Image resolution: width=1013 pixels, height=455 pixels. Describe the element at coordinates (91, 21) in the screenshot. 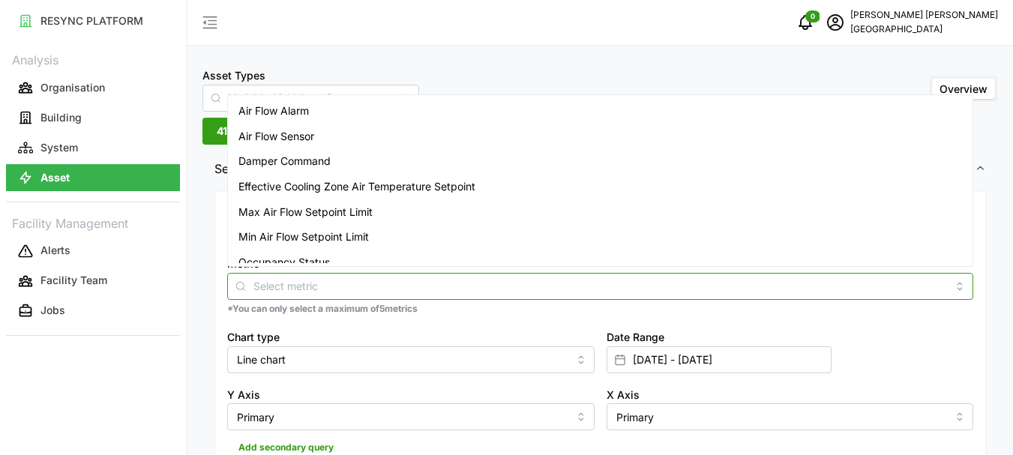

I see `p: RESYNC PLATFORM` at that location.